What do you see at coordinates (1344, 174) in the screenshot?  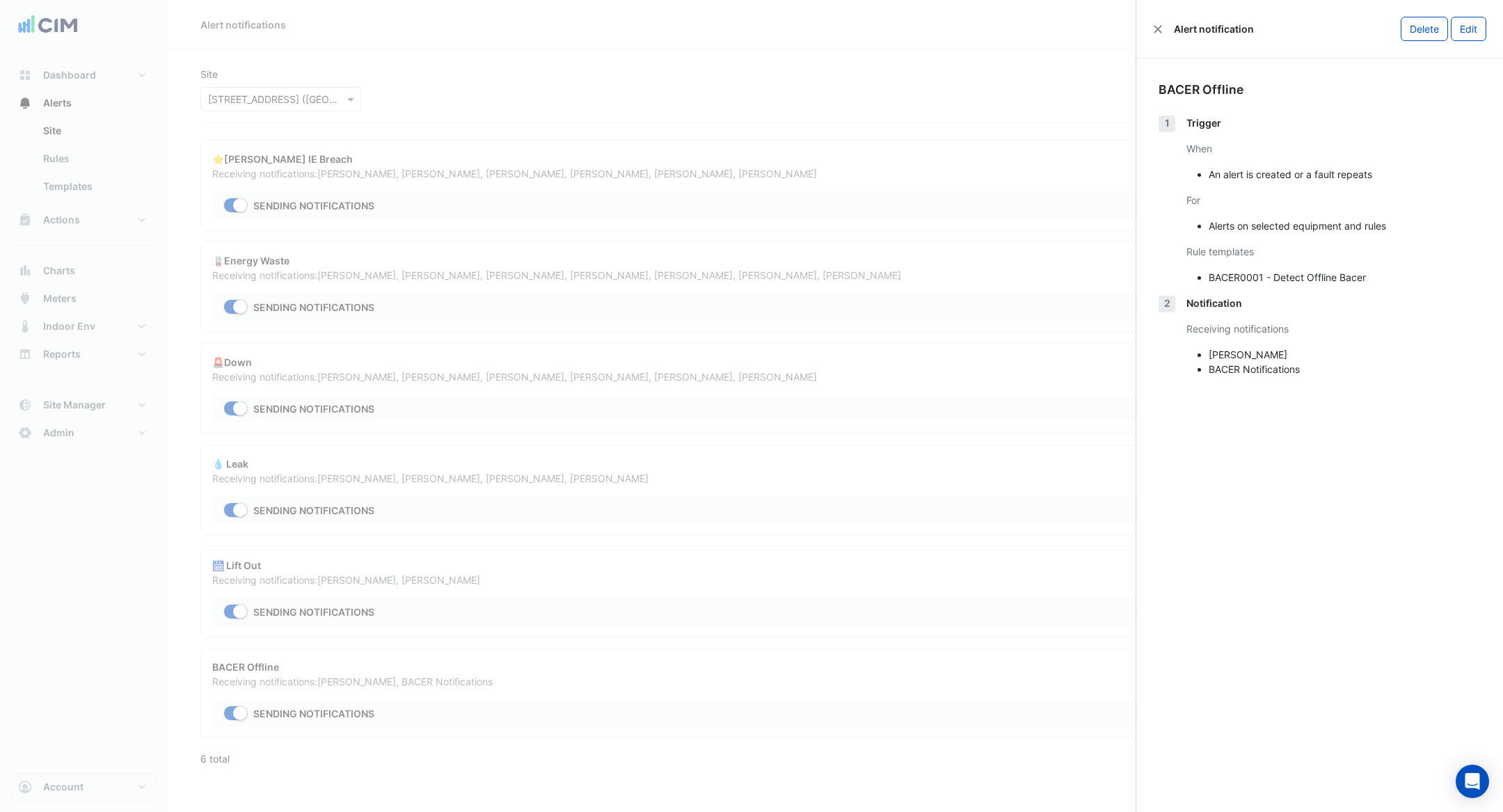 I see `li: An alert is created or a fault repeats` at bounding box center [1344, 174].